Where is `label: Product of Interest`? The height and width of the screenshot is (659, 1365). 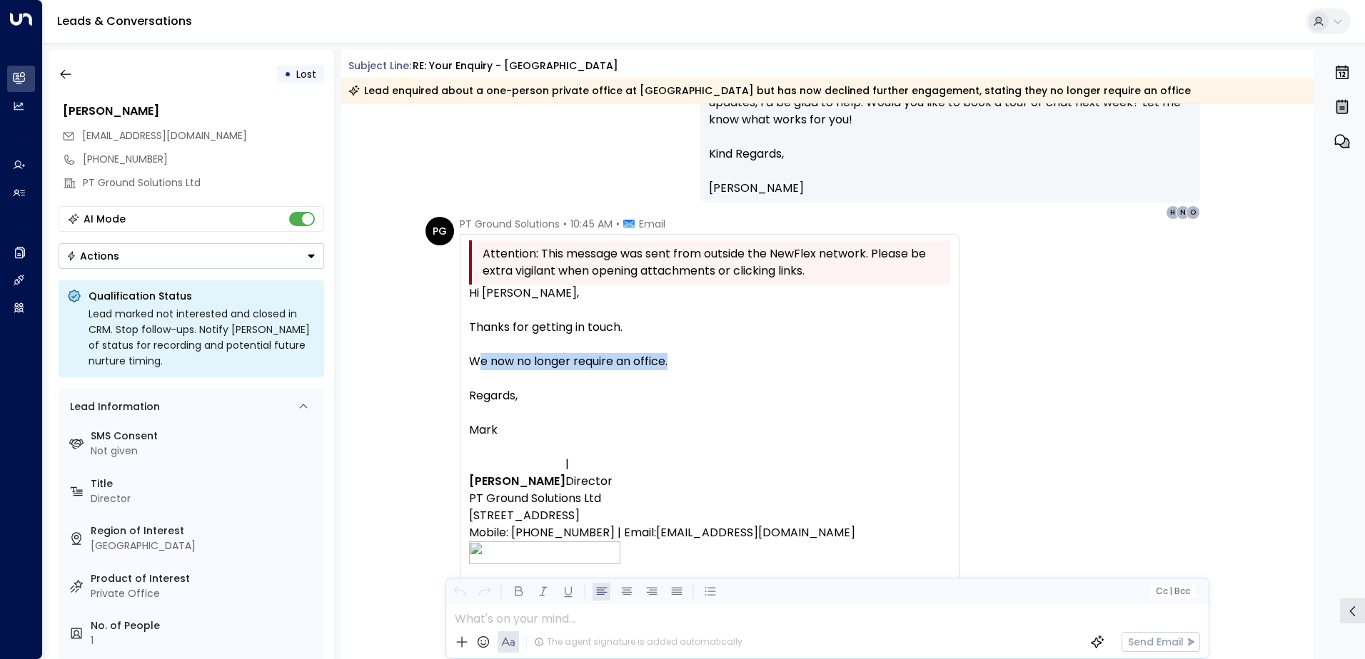
label: Product of Interest is located at coordinates (204, 579).